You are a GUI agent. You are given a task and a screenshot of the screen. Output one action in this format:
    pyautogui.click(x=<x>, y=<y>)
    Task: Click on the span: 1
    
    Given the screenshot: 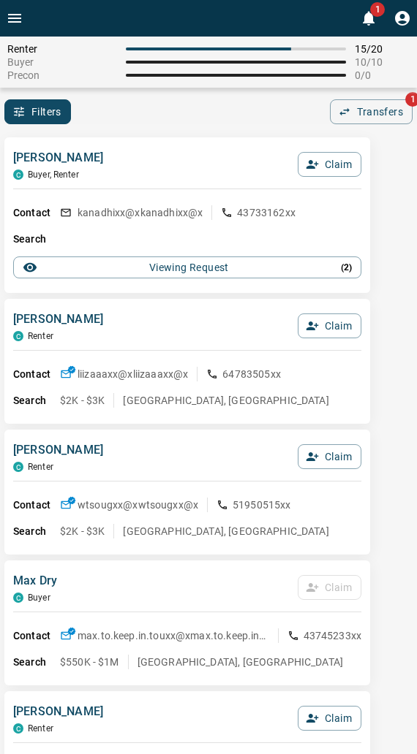 What is the action you would take?
    pyautogui.click(x=377, y=10)
    